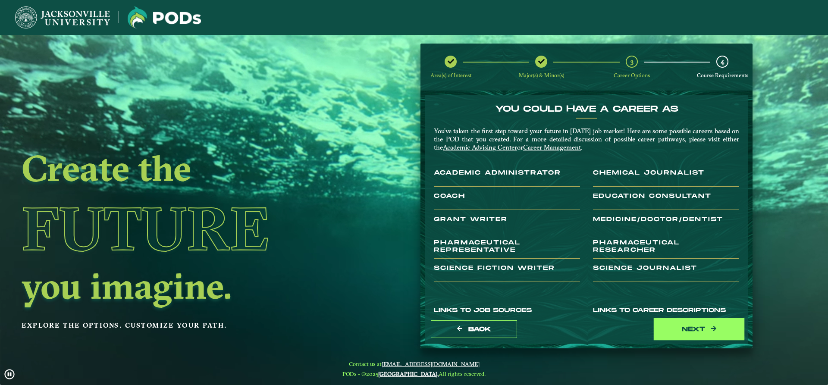 This screenshot has width=828, height=385. Describe the element at coordinates (632, 75) in the screenshot. I see `span: Career Options` at that location.